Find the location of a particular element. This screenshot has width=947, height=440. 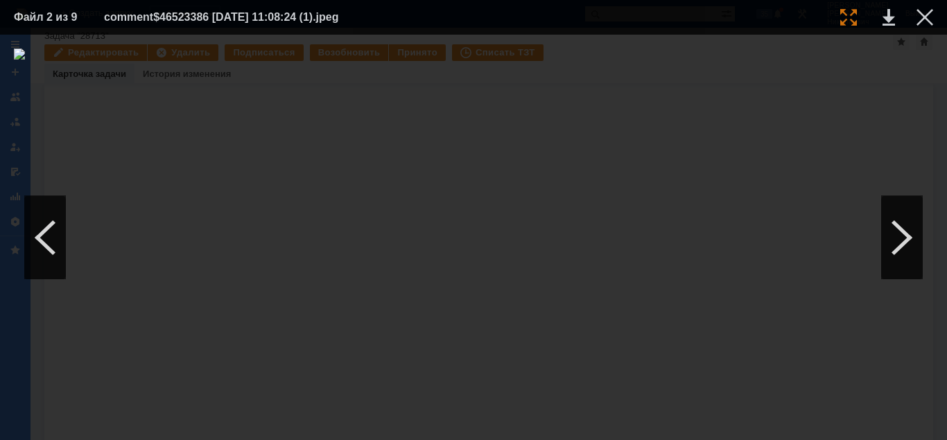

div: Следующий файл is located at coordinates (902, 238).